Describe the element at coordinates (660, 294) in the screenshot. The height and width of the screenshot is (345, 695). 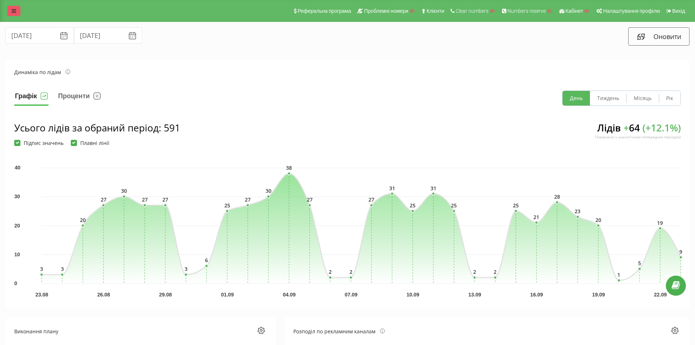
I see `text: 22.09` at that location.